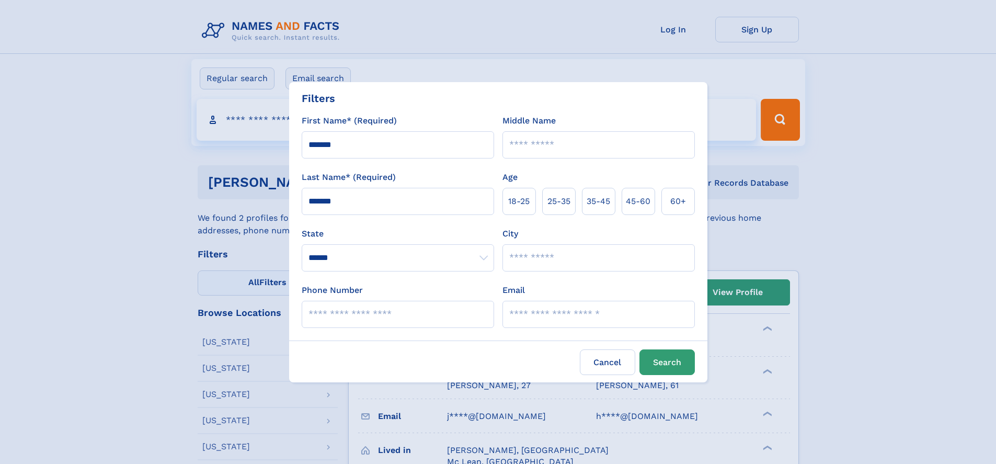 The width and height of the screenshot is (996, 464). What do you see at coordinates (318, 98) in the screenshot?
I see `div: Filters` at bounding box center [318, 98].